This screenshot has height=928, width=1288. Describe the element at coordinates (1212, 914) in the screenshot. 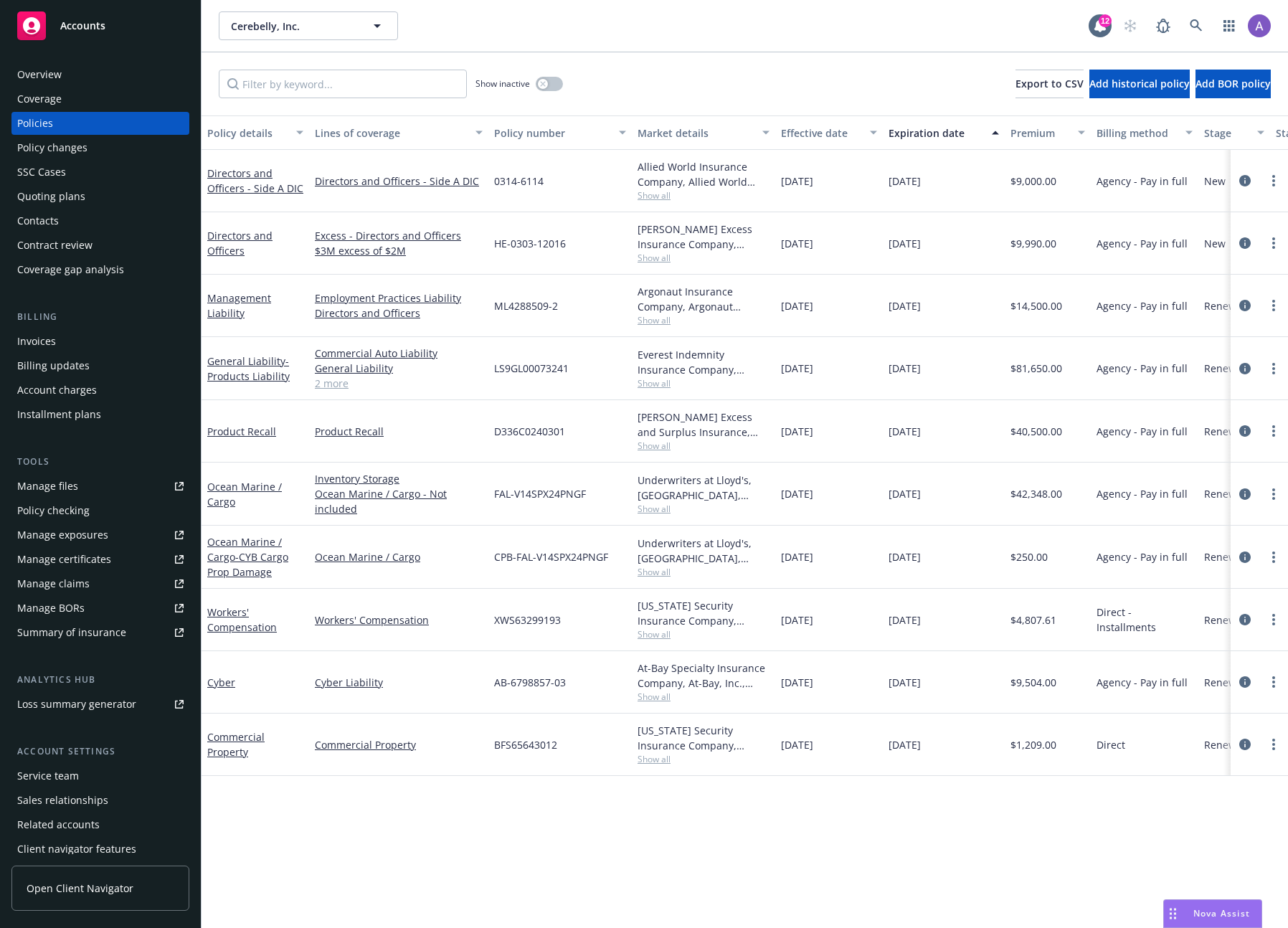

I see `button: Nova Assist` at that location.